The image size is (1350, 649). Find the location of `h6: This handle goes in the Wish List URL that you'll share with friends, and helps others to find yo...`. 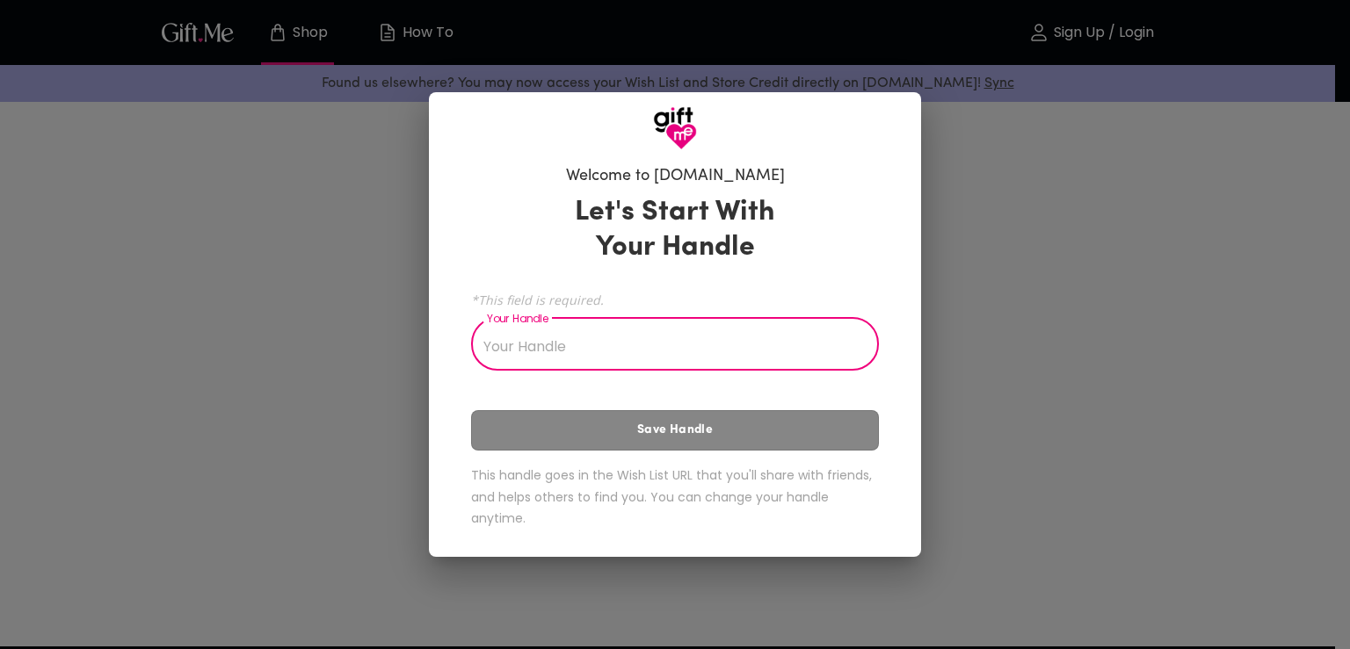

h6: This handle goes in the Wish List URL that you'll share with friends, and helps others to find yo... is located at coordinates (675, 497).